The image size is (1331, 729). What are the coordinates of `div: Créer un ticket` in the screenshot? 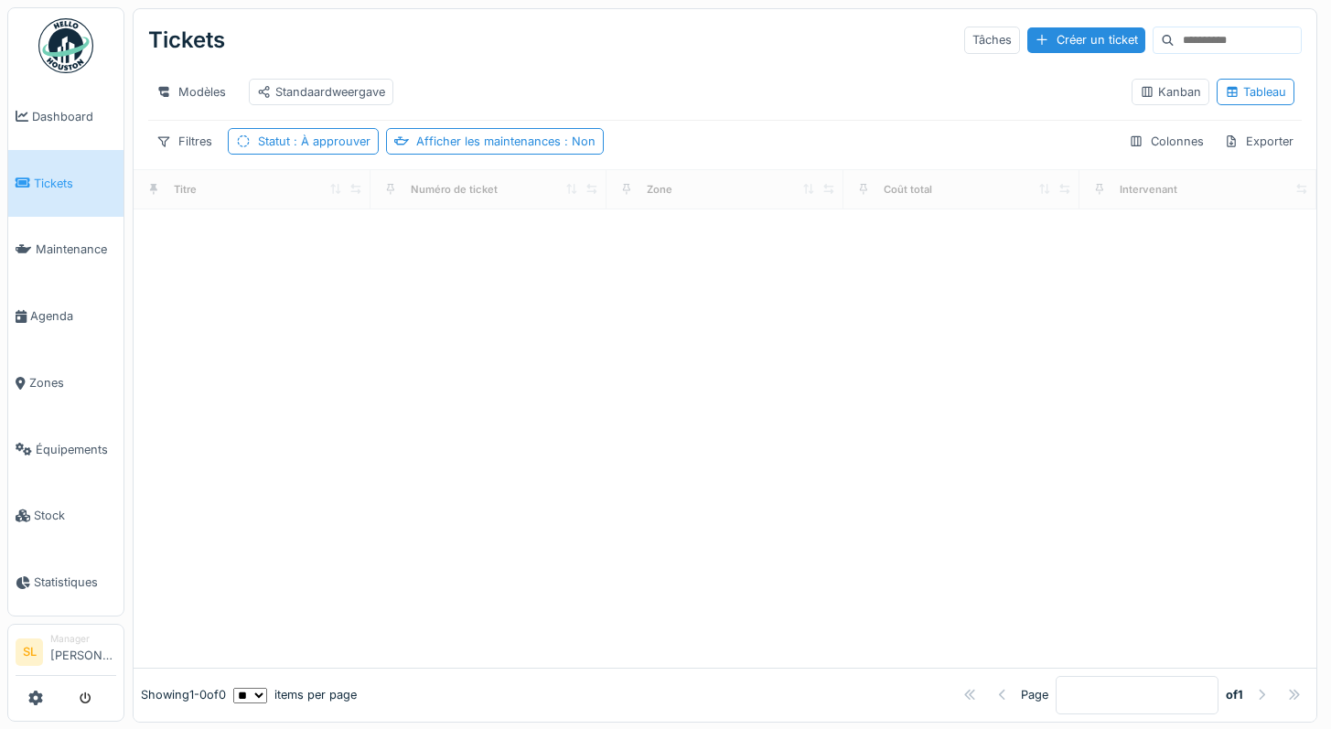 It's located at (1086, 39).